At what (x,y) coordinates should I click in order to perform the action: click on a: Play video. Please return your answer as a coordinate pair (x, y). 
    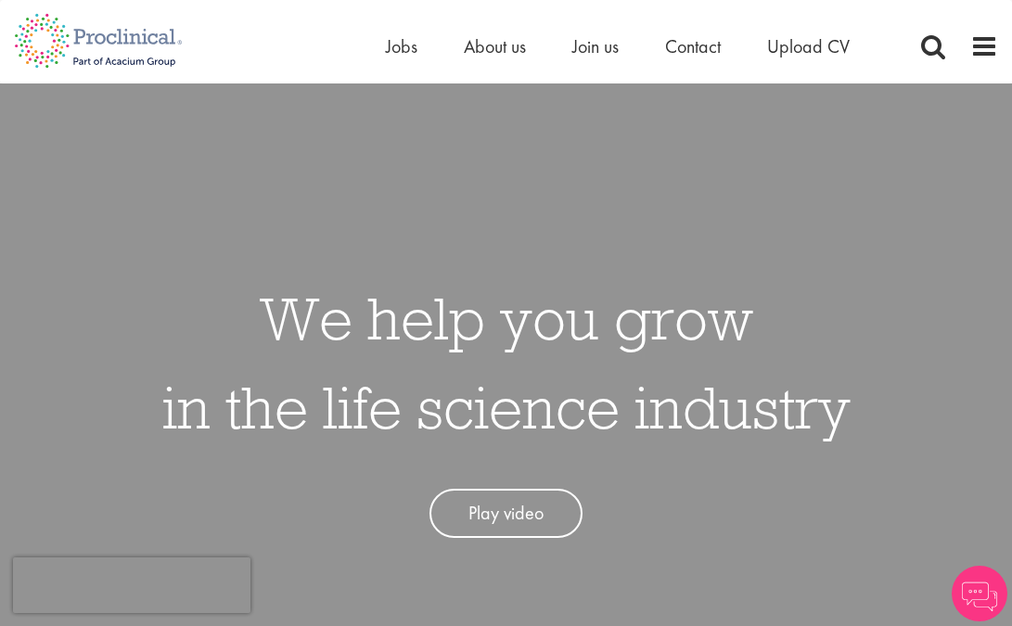
    Looking at the image, I should click on (505, 513).